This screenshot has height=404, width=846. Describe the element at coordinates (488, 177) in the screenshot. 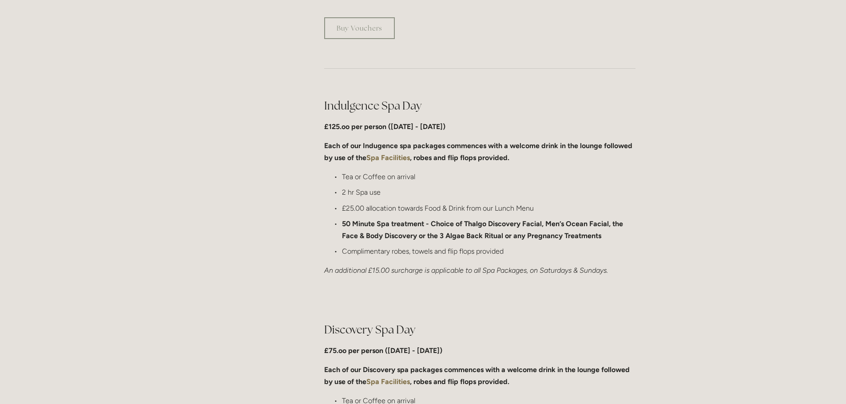

I see `p: Tea or Coffee on arrival` at that location.